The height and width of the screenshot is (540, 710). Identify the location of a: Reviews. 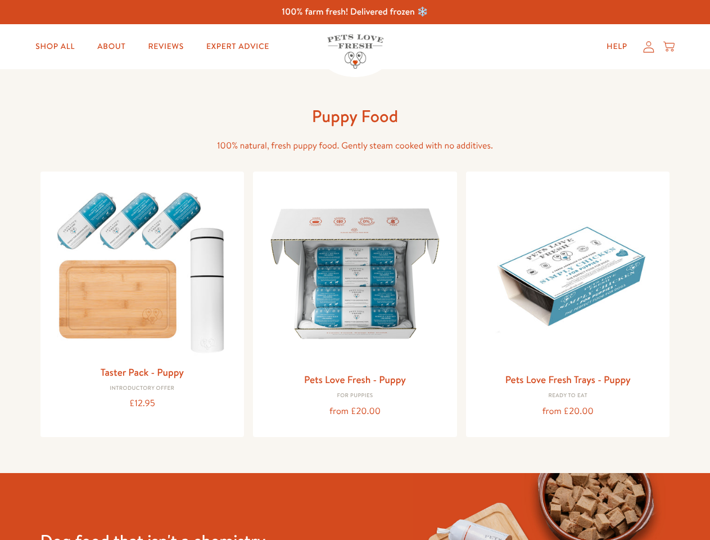
(165, 47).